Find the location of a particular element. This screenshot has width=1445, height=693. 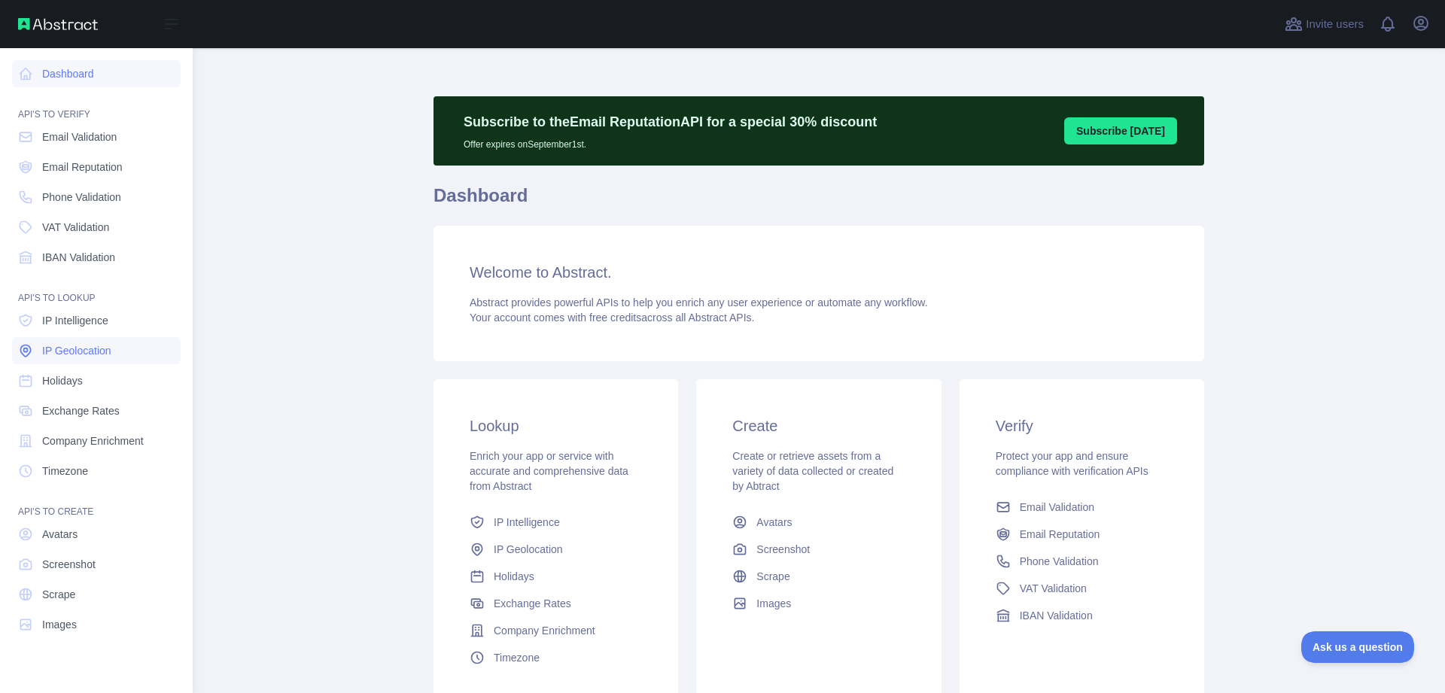

h3: Welcome to Abstract. is located at coordinates (819, 272).